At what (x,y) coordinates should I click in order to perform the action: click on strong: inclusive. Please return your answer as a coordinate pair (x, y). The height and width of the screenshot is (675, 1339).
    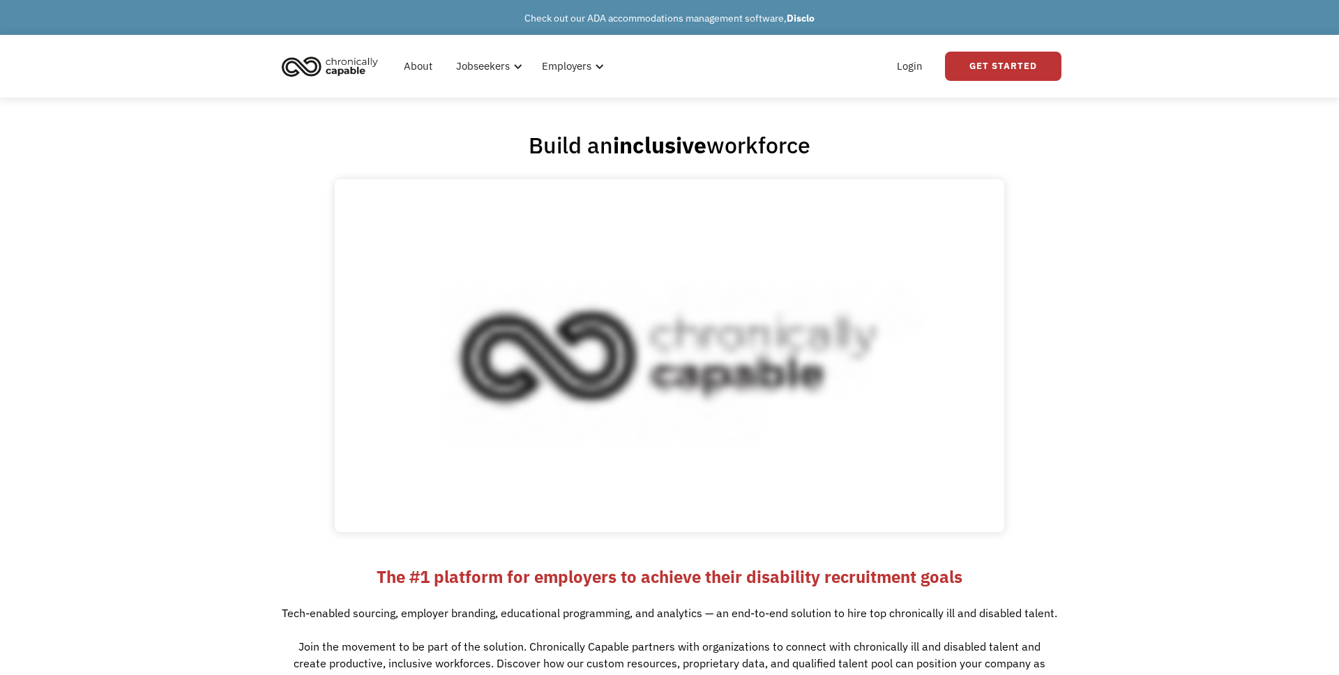
    Looking at the image, I should click on (660, 145).